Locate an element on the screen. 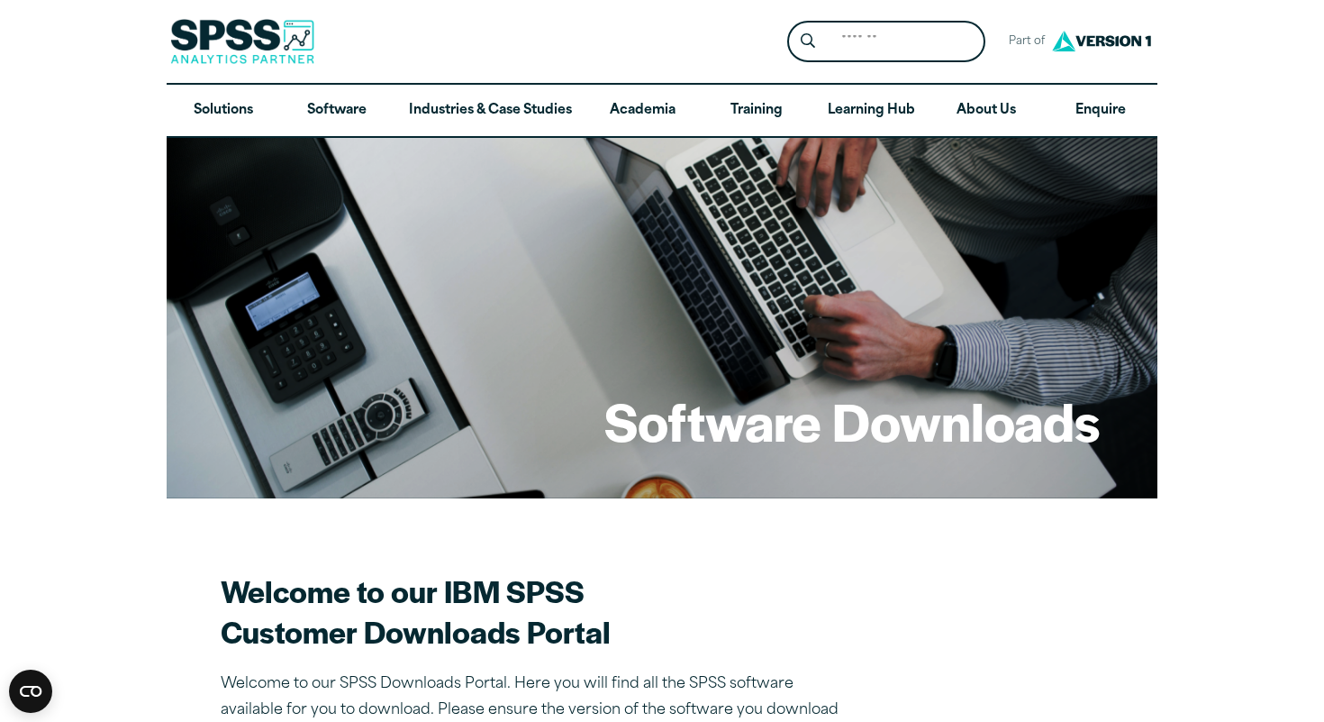  img: SPSS Analytics Partner is located at coordinates (242, 41).